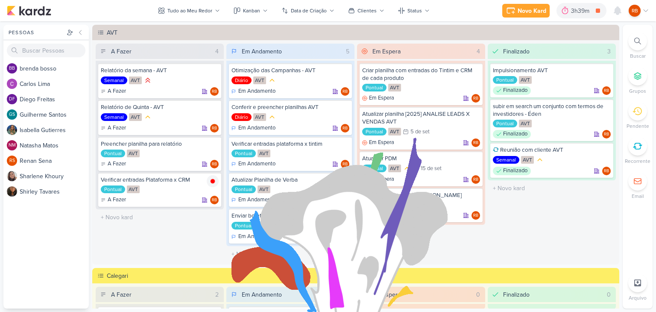 The height and width of the screenshot is (312, 656). I want to click on p: Em Espera, so click(381, 179).